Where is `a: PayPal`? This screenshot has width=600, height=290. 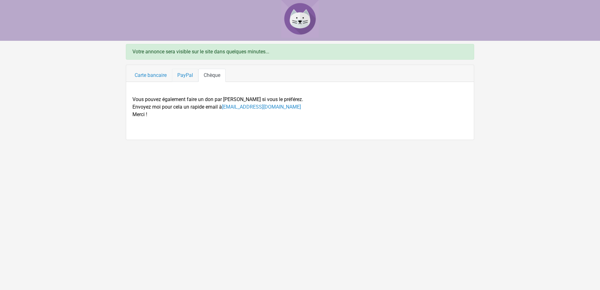 a: PayPal is located at coordinates (185, 75).